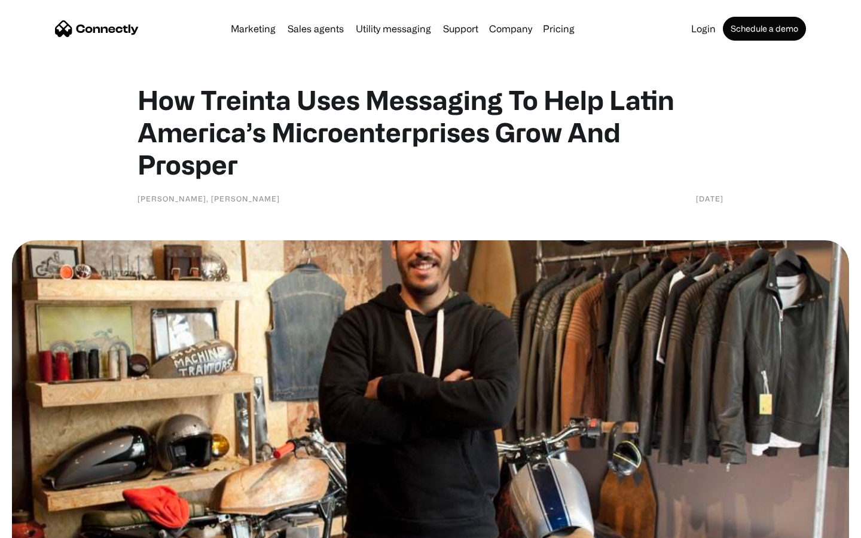 This screenshot has height=538, width=861. Describe the element at coordinates (48, 525) in the screenshot. I see `ul: Language list` at that location.